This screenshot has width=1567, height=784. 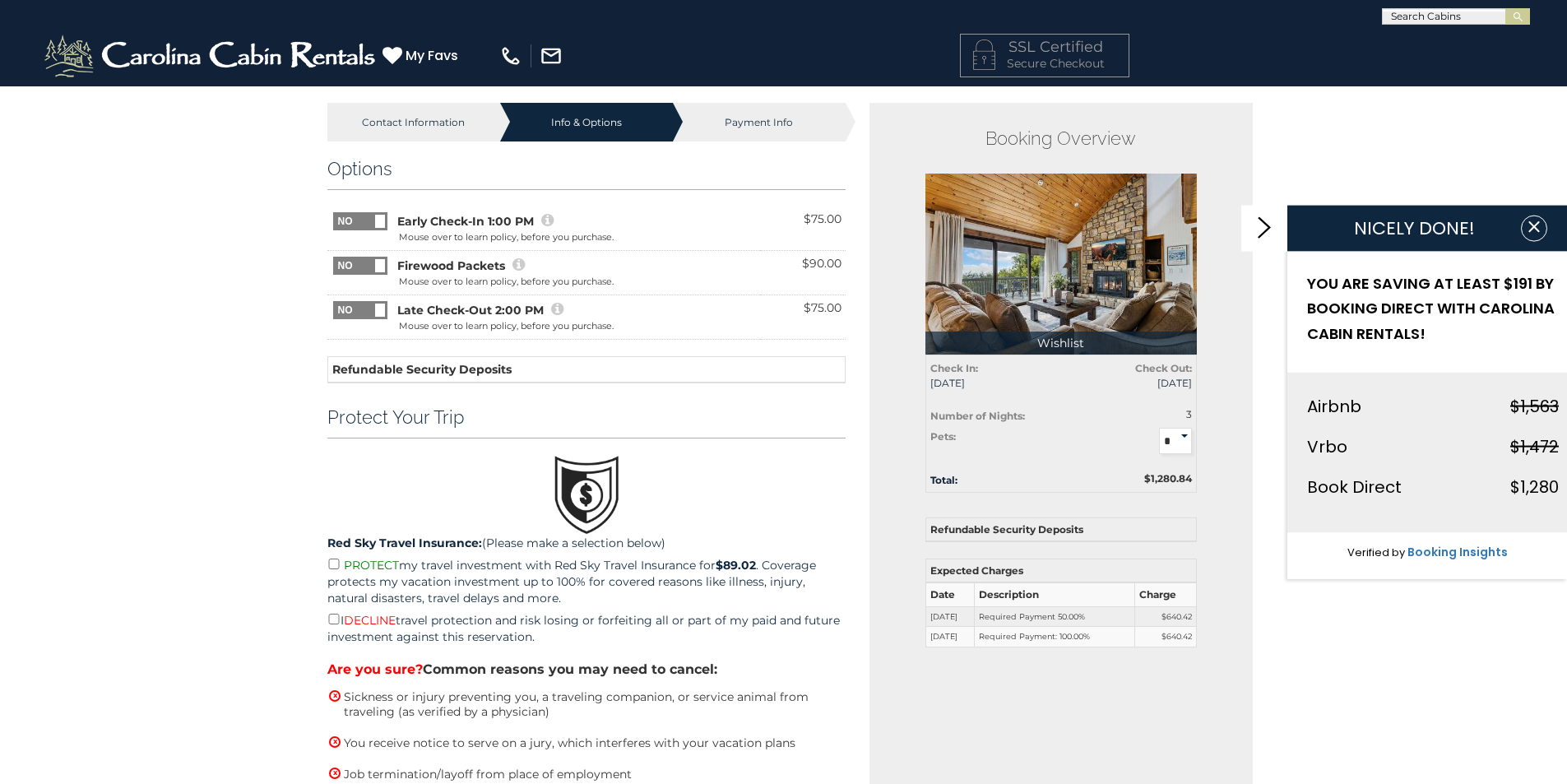 I want to click on p: I travel protection and risk losing or forfeiting all or part of my paid and future investment ag..., so click(x=586, y=627).